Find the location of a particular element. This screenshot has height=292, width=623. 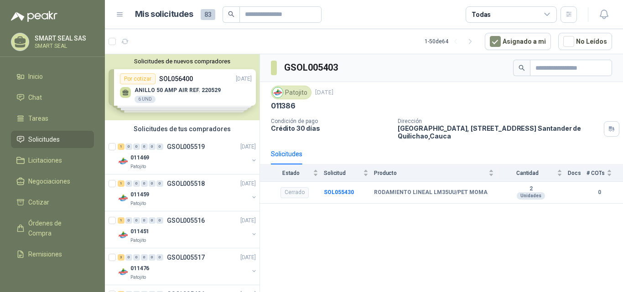

p: Condición de pago is located at coordinates (330, 121).